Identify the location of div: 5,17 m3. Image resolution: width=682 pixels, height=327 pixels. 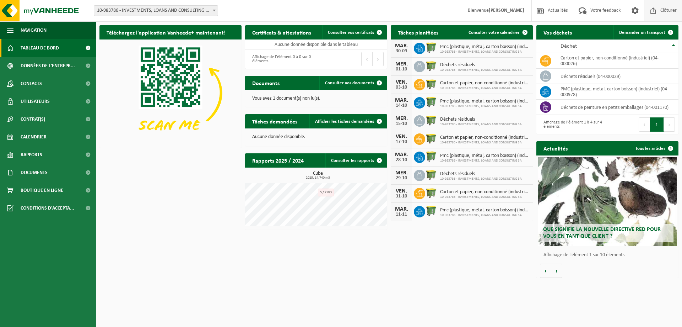
(326, 192).